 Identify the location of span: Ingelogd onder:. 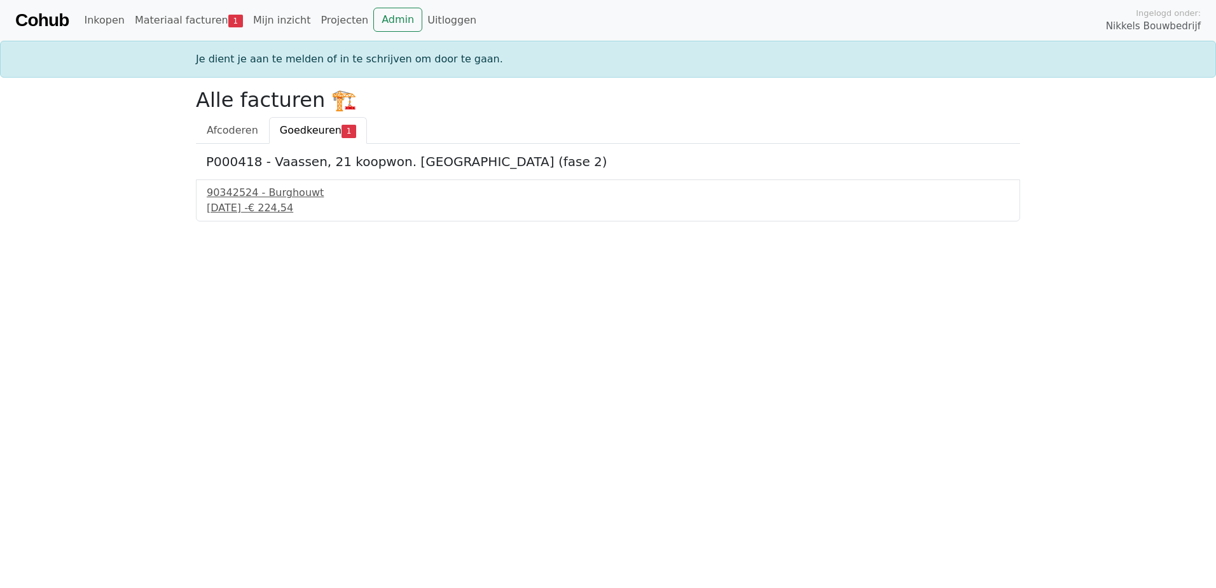
(1168, 13).